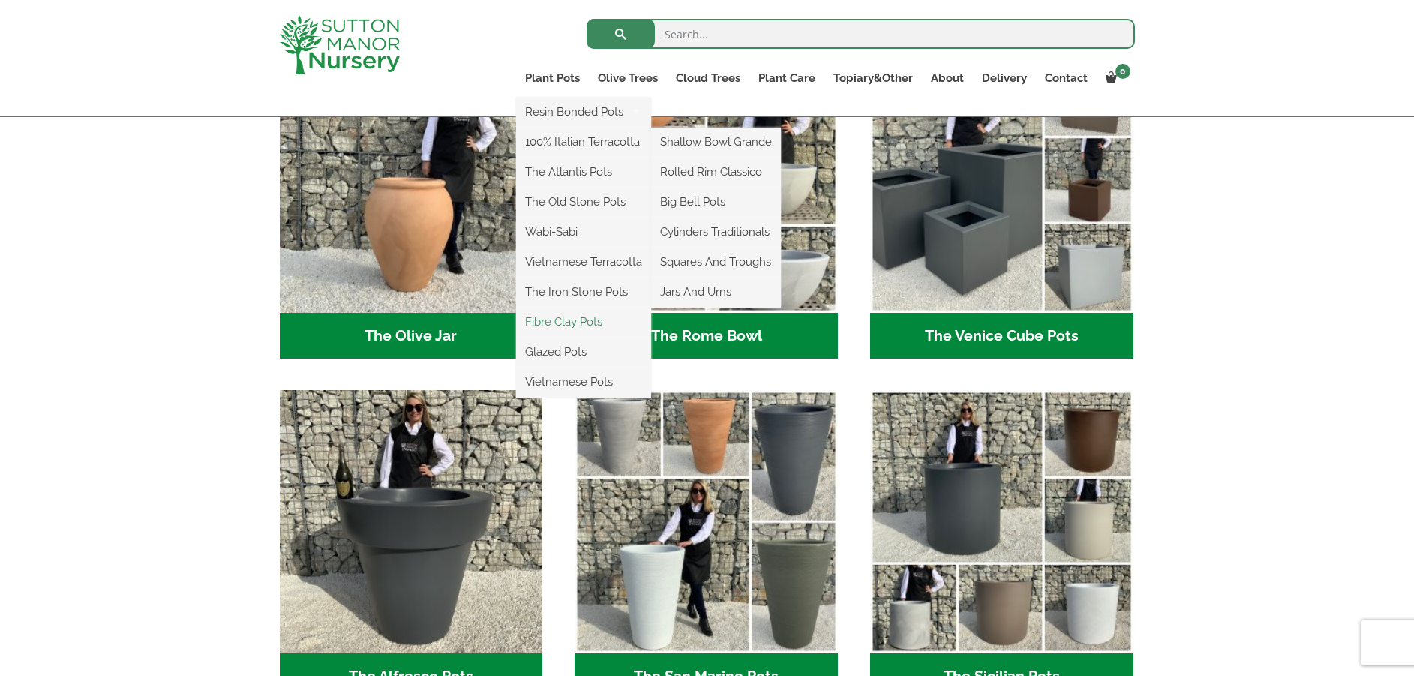  What do you see at coordinates (411, 521) in the screenshot?
I see `img: The Alfresco Pots` at bounding box center [411, 521].